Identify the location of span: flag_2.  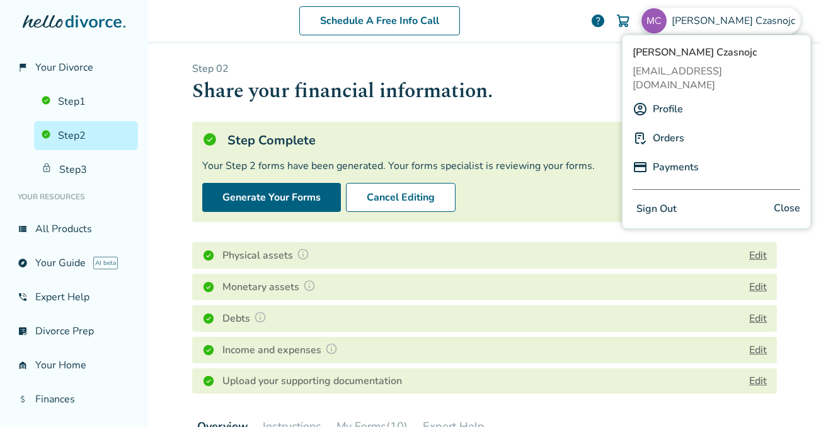
(23, 67).